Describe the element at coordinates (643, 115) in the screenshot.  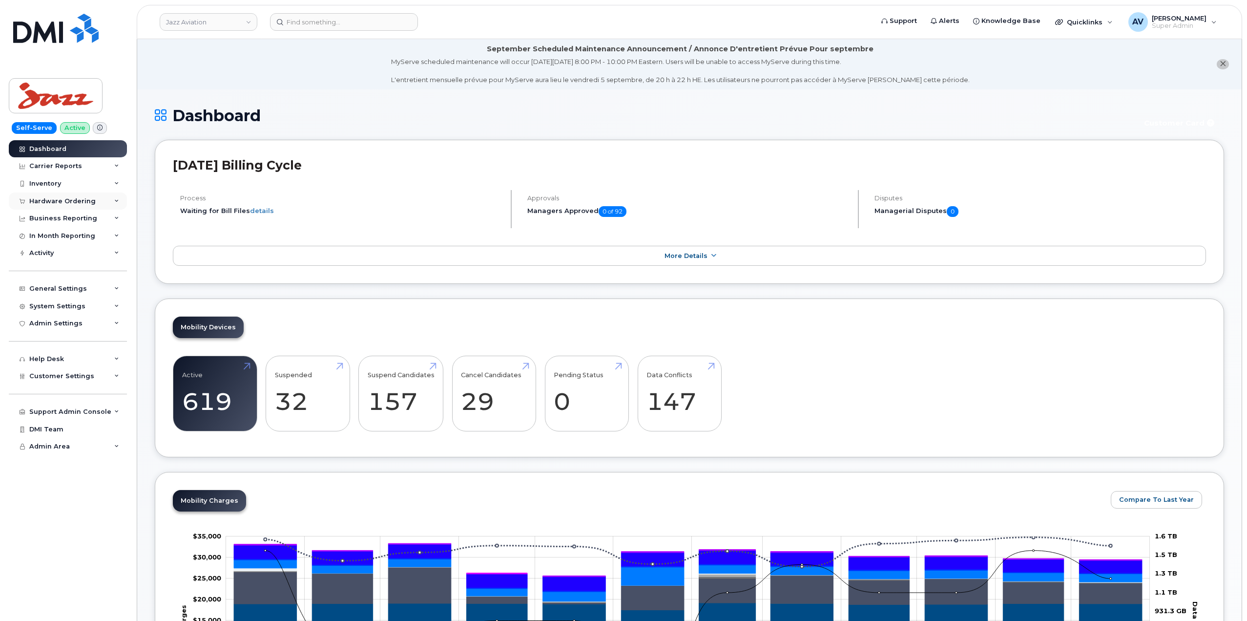
I see `h1: Dashboard` at that location.